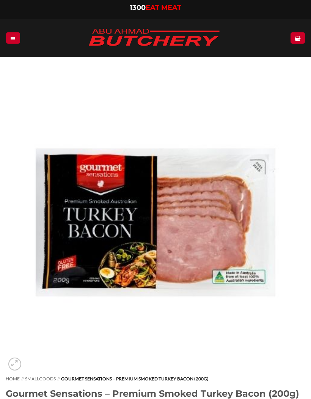  Describe the element at coordinates (298, 38) in the screenshot. I see `a: View cart` at that location.